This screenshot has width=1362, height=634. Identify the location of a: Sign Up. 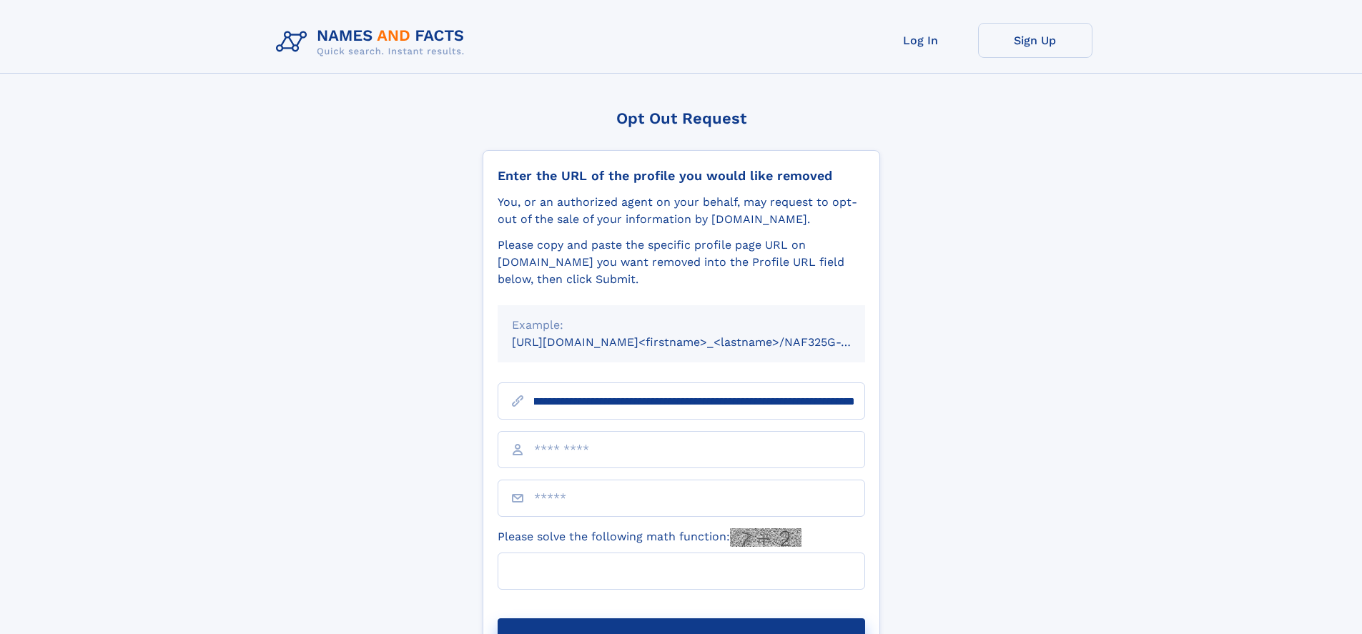
(1035, 40).